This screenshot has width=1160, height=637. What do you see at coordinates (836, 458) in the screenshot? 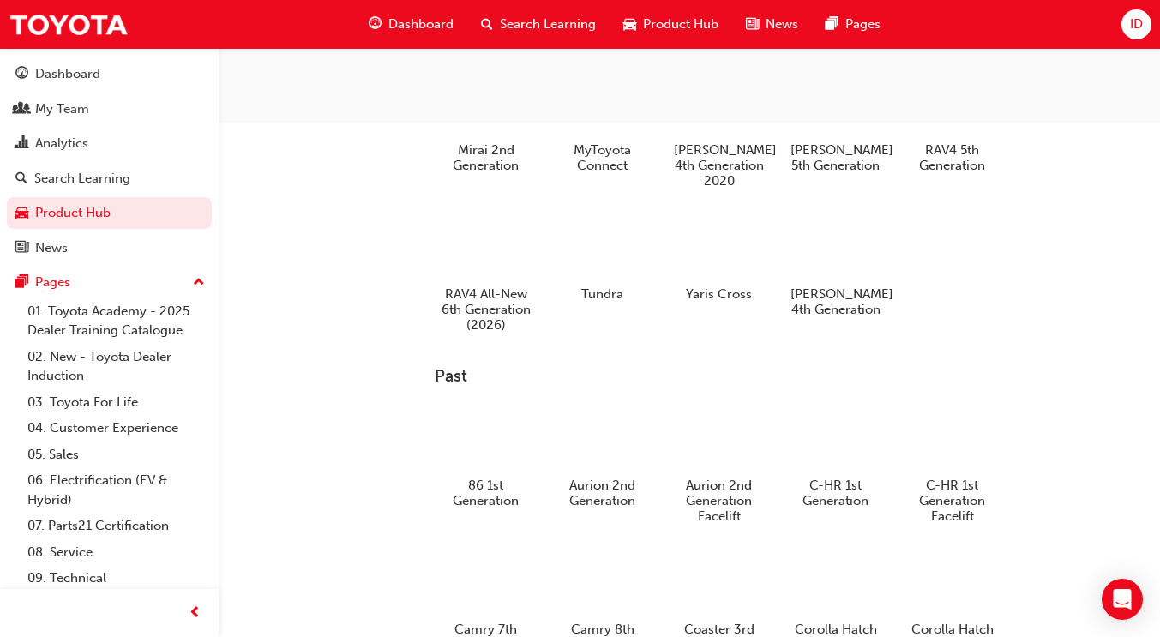
I see `a: C-HR 1st Generation` at bounding box center [836, 458].